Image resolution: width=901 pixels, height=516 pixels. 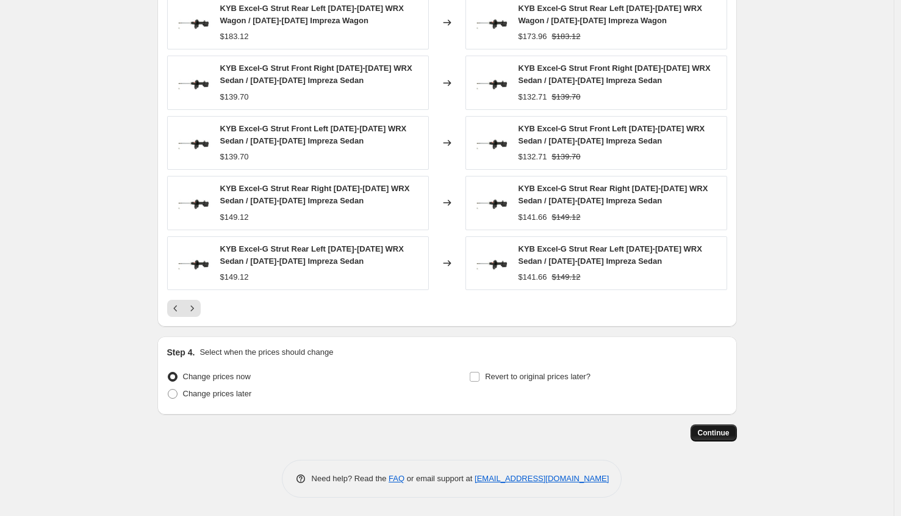 What do you see at coordinates (176, 308) in the screenshot?
I see `button: Previous` at bounding box center [176, 308].